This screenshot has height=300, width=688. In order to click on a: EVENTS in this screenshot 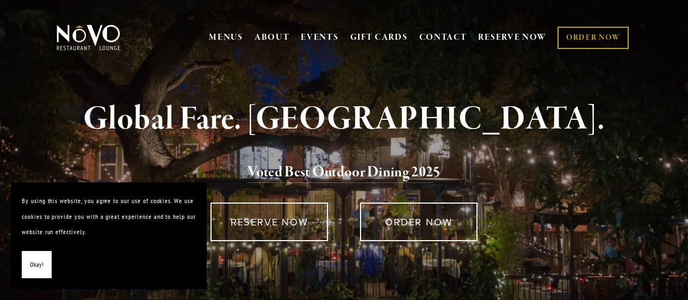, I will do `click(319, 38)`.